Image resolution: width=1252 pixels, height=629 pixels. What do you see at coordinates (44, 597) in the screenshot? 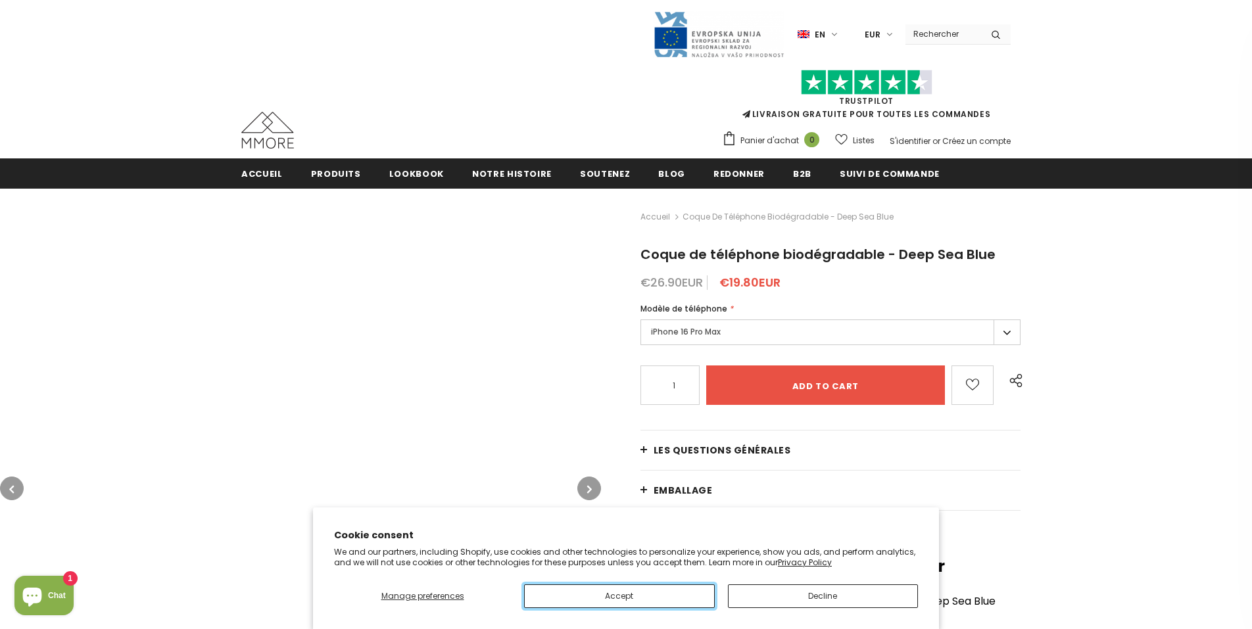
I see `inbox-online-store-chat: Shopify online store chat` at bounding box center [44, 597].